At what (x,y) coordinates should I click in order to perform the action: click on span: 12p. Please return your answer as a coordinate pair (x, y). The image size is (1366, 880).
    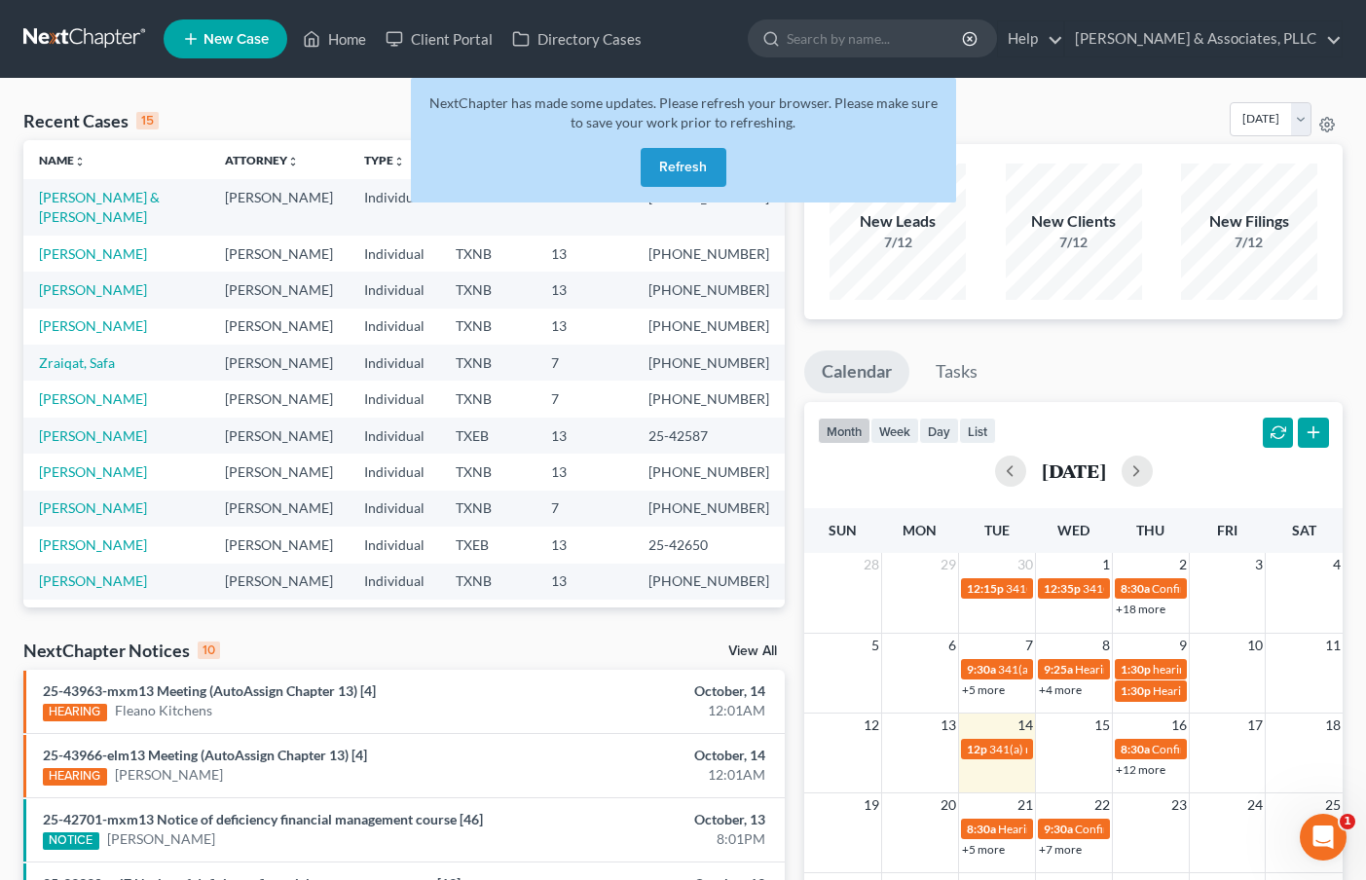
    Looking at the image, I should click on (977, 749).